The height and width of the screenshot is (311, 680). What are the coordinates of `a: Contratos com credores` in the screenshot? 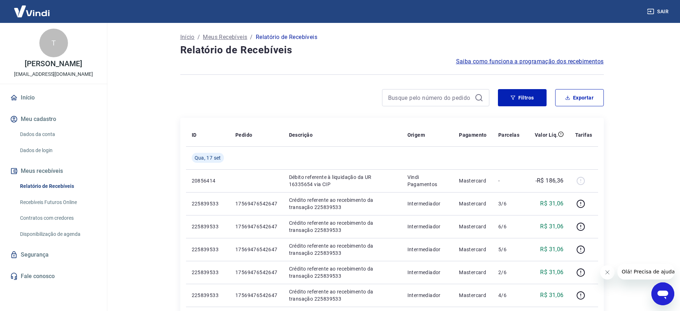 It's located at (58, 218).